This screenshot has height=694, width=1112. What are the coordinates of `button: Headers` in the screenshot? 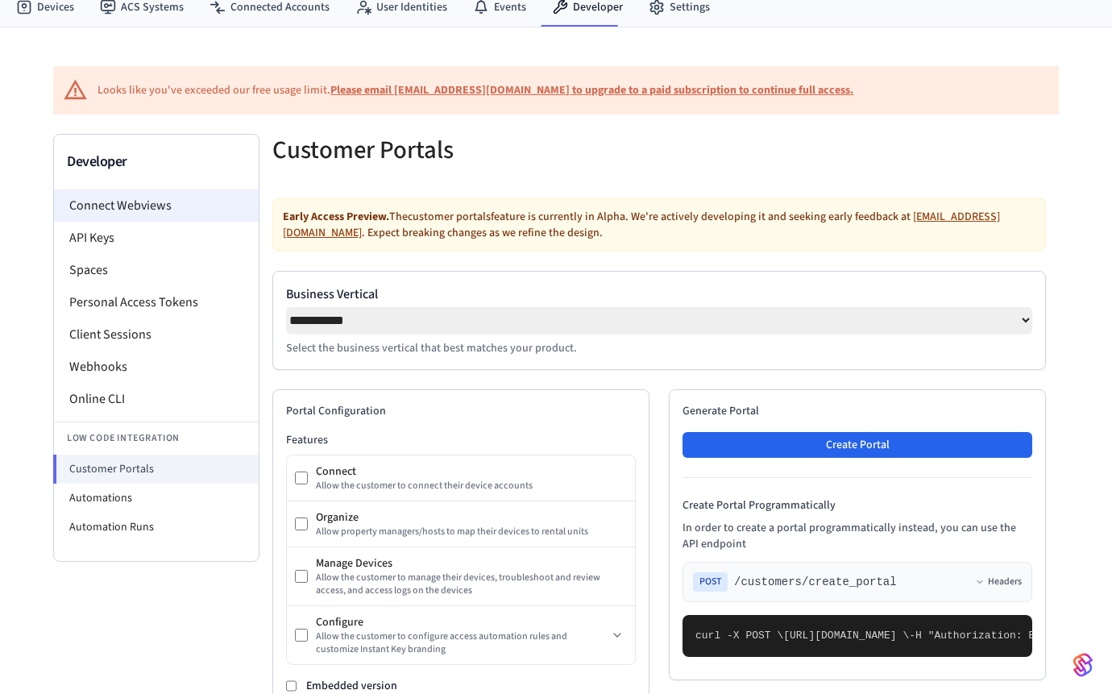 It's located at (999, 582).